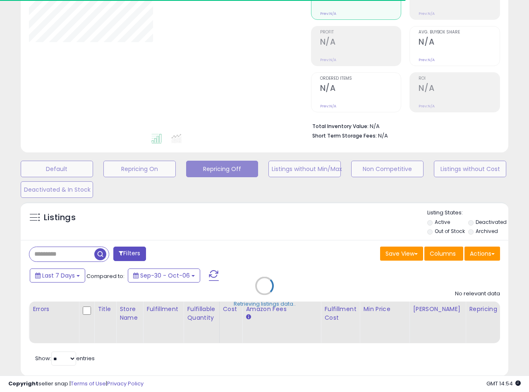 This screenshot has height=392, width=529. Describe the element at coordinates (23, 384) in the screenshot. I see `strong: Copyright` at that location.